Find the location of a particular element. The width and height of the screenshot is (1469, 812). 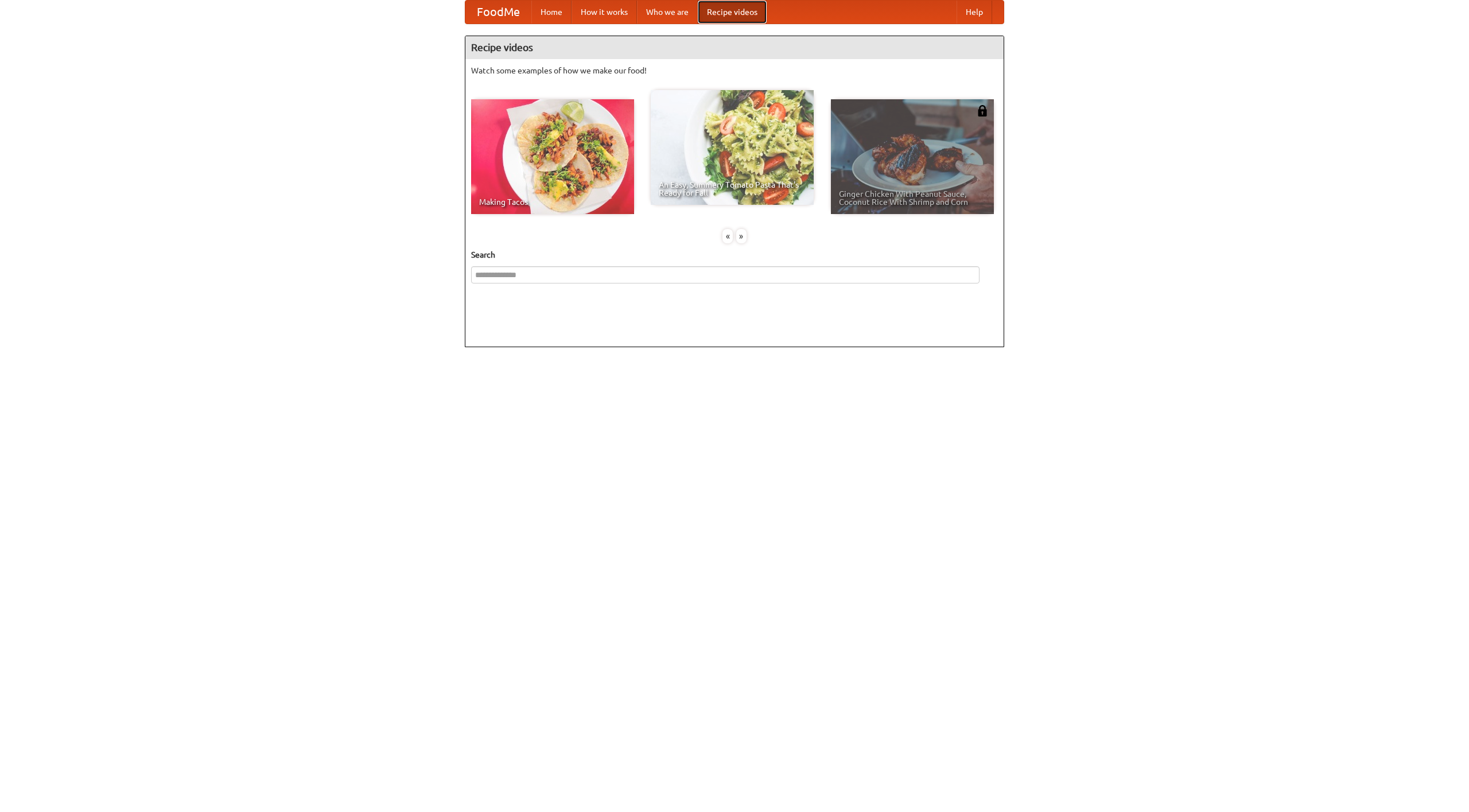

a: An Easy, Summery Tomato Pasta That's Ready for Fall is located at coordinates (733, 147).